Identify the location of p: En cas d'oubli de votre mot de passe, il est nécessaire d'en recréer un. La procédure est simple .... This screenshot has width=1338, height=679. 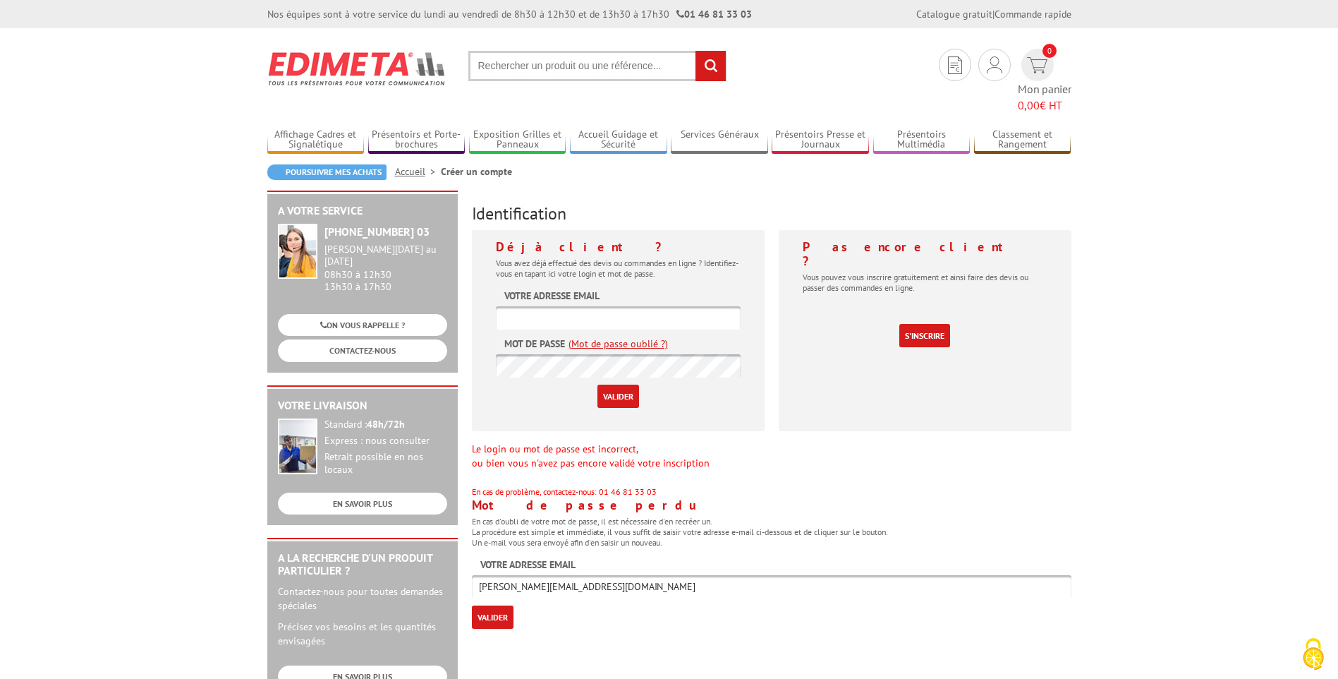
(772, 531).